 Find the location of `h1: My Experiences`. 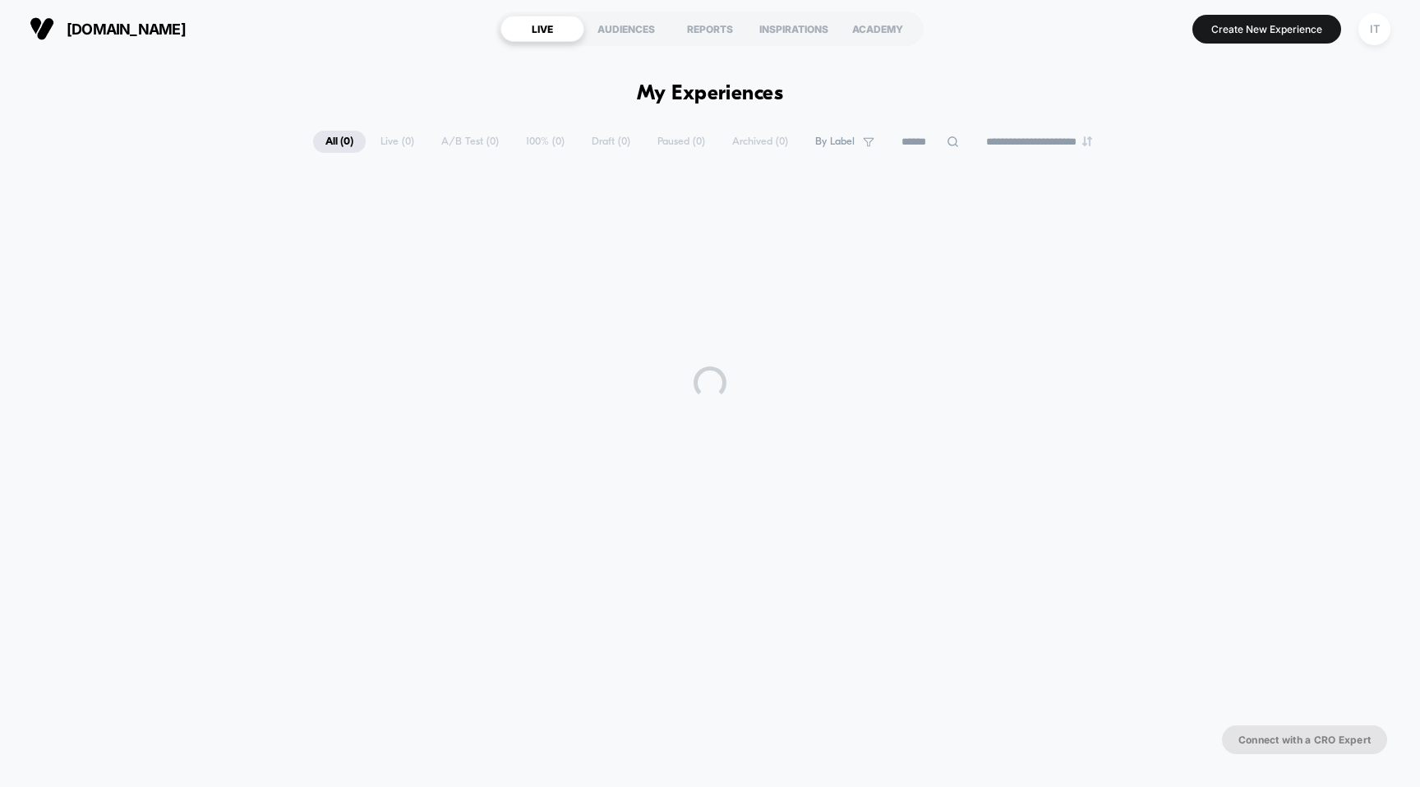

h1: My Experiences is located at coordinates (710, 94).